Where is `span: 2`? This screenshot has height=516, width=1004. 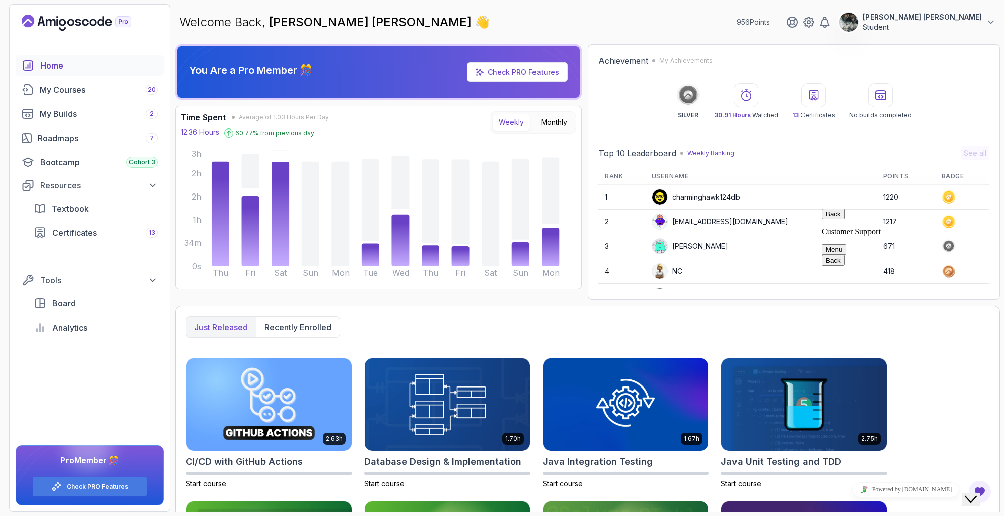
span: 2 is located at coordinates (152, 114).